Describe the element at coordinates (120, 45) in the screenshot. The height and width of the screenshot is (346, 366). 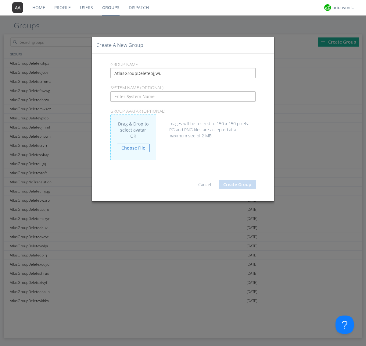
I see `h4: Create a New Group` at that location.